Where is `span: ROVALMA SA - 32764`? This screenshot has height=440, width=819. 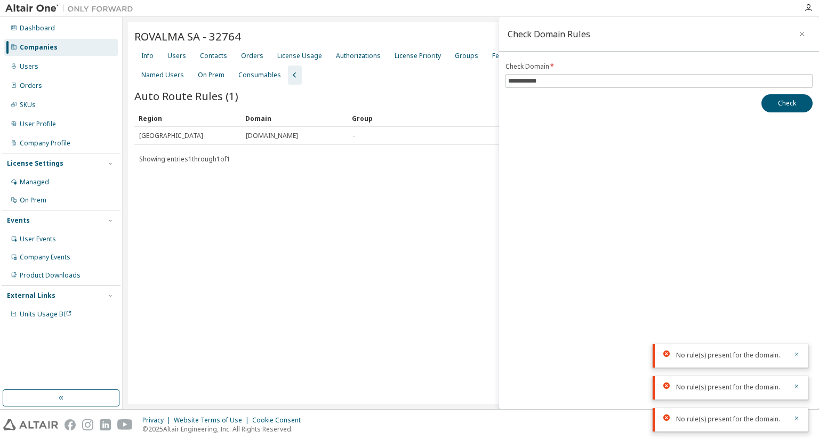
span: ROVALMA SA - 32764 is located at coordinates (188, 36).